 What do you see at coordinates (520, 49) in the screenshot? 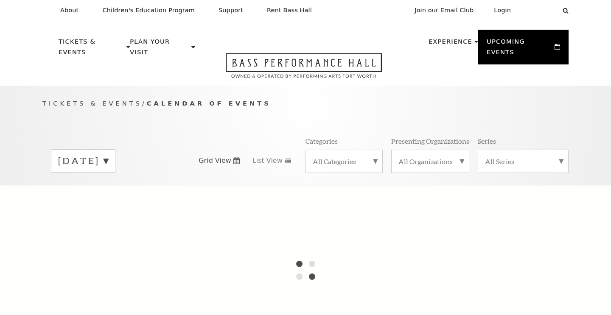
I see `p: Upcoming Events` at bounding box center [520, 49].